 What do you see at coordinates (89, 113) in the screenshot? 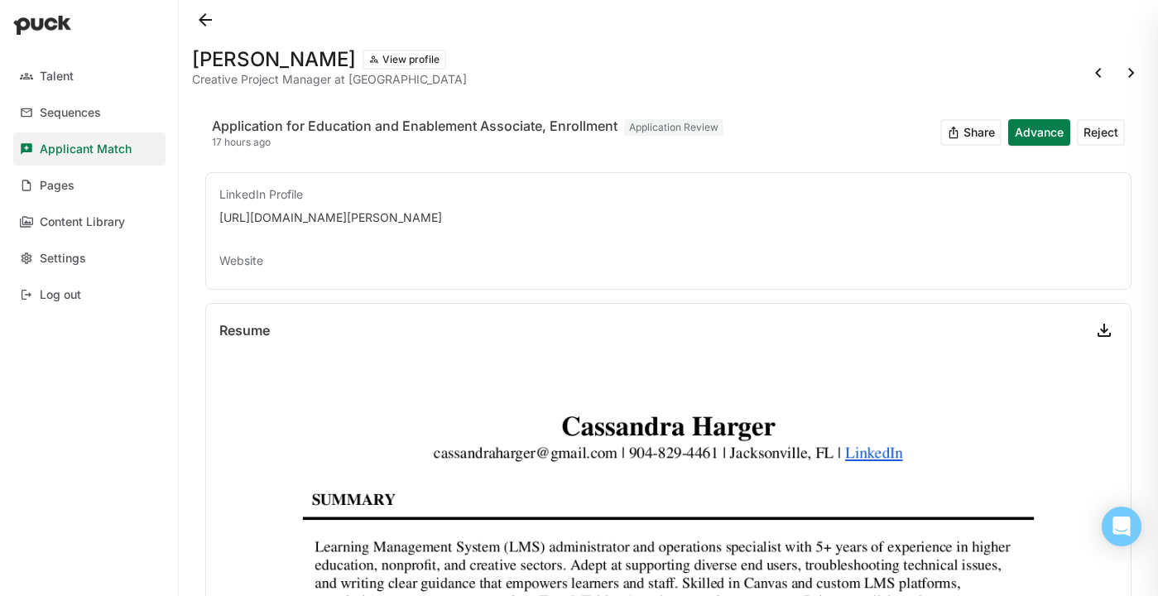
I see `a: Sequences` at bounding box center [89, 113].